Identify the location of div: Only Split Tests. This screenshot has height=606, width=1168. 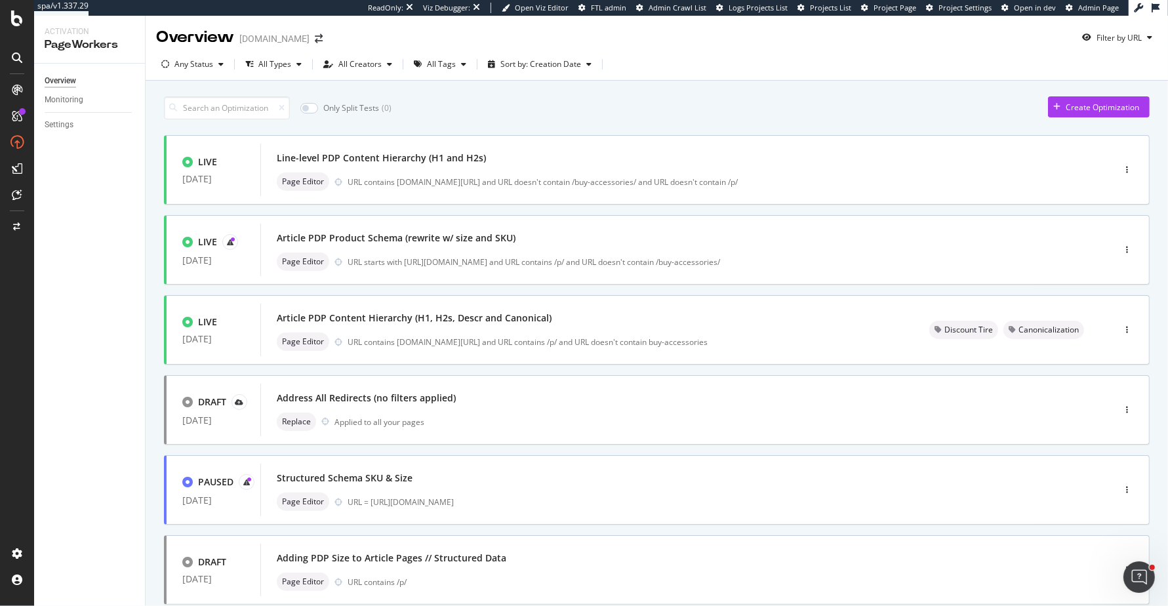
(351, 108).